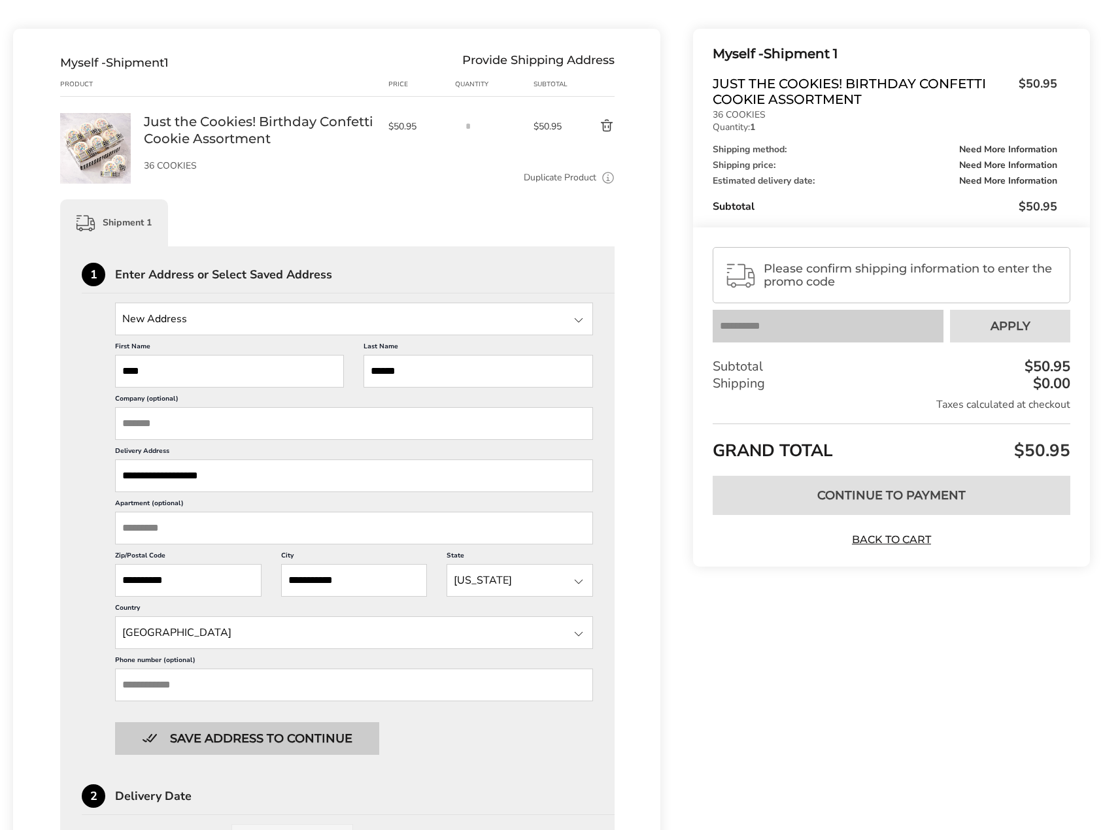 Image resolution: width=1103 pixels, height=830 pixels. What do you see at coordinates (114, 63) in the screenshot?
I see `div: Shipment` at bounding box center [114, 63].